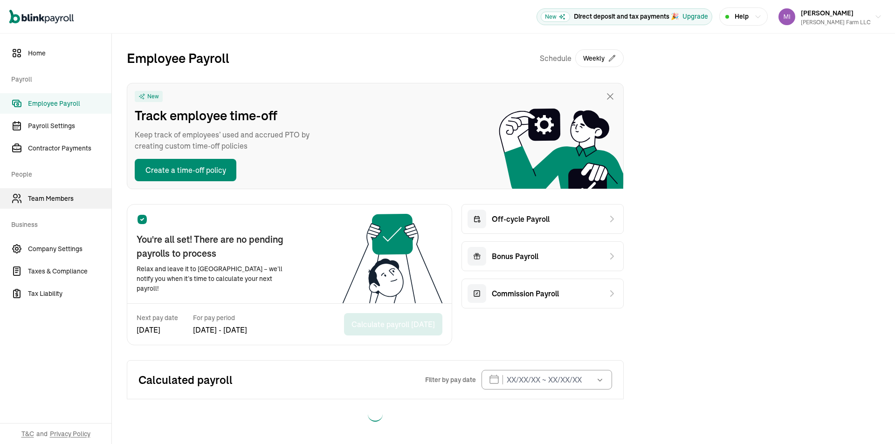 Image resolution: width=895 pixels, height=444 pixels. Describe the element at coordinates (69, 271) in the screenshot. I see `span: Taxes & Compliance` at that location.